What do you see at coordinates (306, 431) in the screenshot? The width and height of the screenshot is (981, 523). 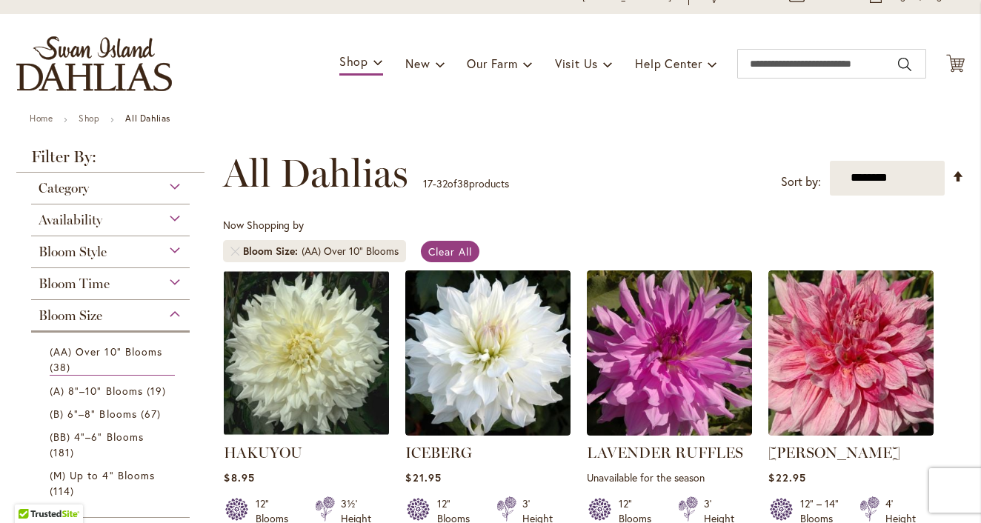 I see `a: Hakuyou` at bounding box center [306, 431].